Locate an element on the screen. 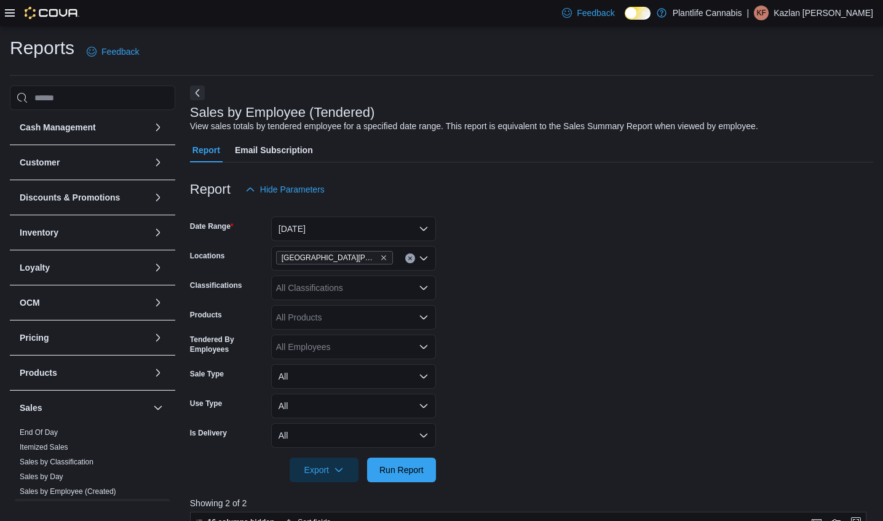  span: Itemized Sales is located at coordinates (44, 447).